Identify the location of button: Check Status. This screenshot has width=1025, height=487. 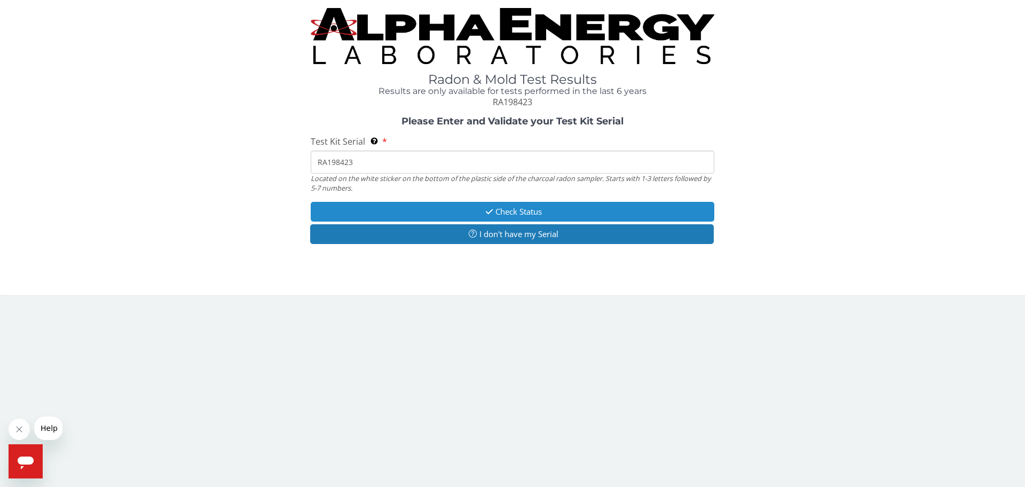
(513, 211).